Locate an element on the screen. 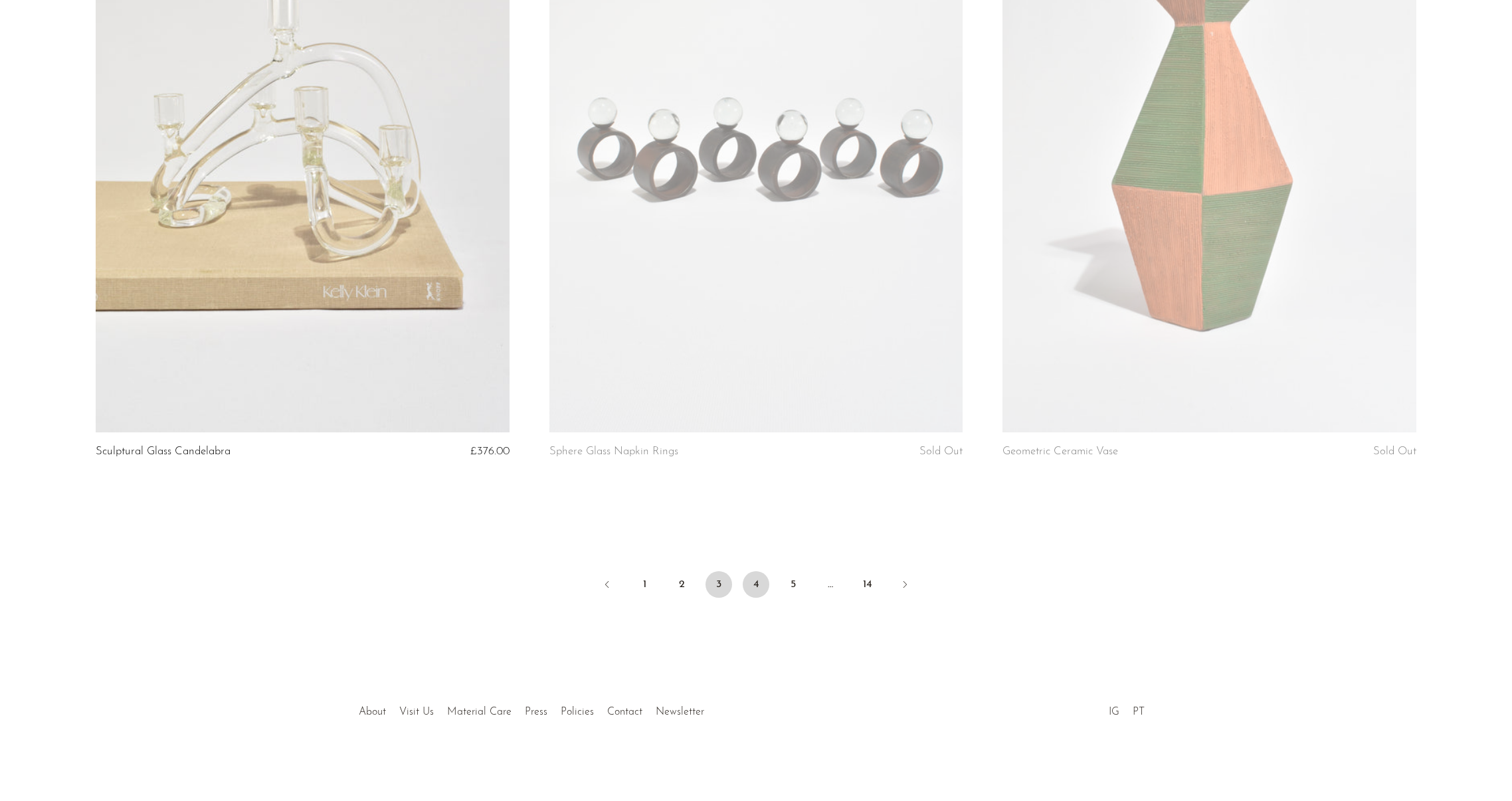 The width and height of the screenshot is (1512, 801). a: Policies is located at coordinates (577, 712).